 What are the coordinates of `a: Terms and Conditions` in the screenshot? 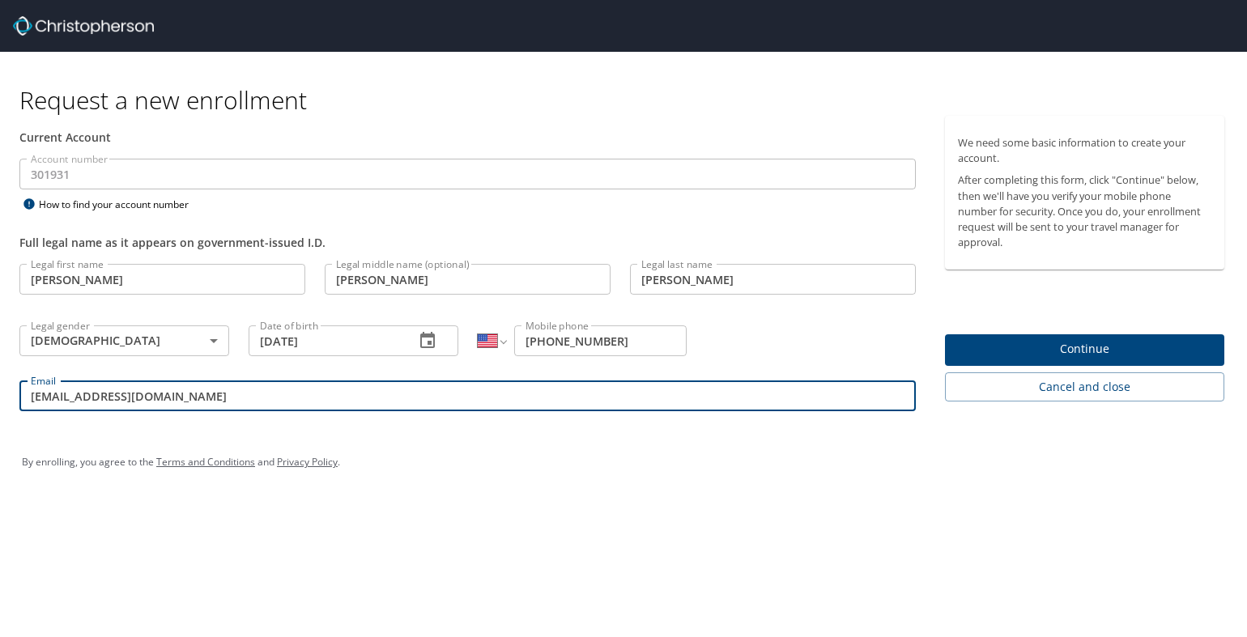 It's located at (206, 461).